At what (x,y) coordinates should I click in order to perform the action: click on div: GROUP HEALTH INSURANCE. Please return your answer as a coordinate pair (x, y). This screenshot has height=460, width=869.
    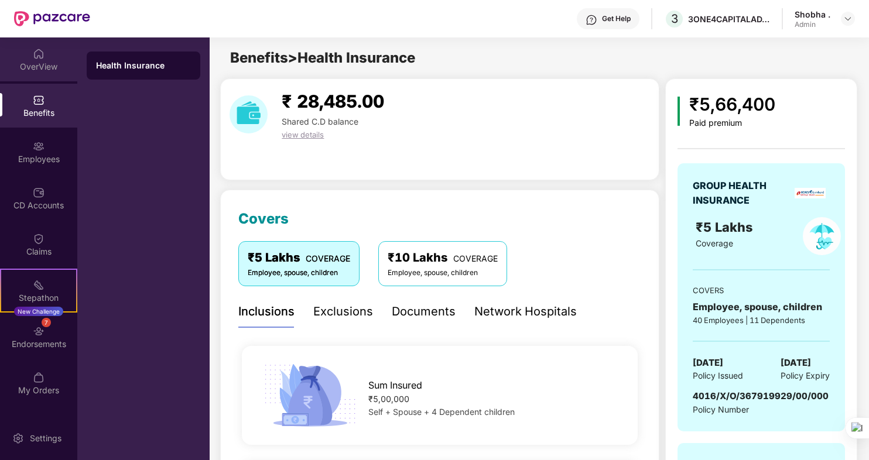
    Looking at the image, I should click on (742, 193).